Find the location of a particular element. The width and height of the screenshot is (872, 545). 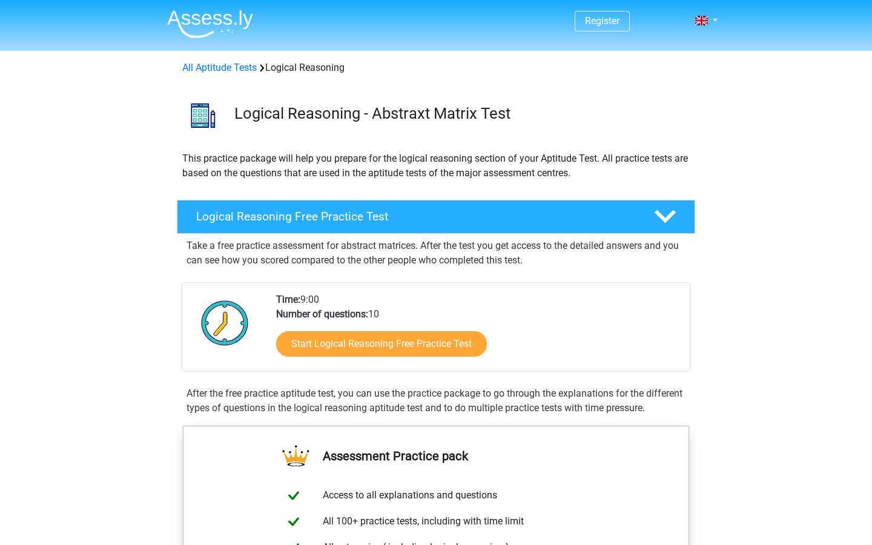

img: Assessly is located at coordinates (210, 24).